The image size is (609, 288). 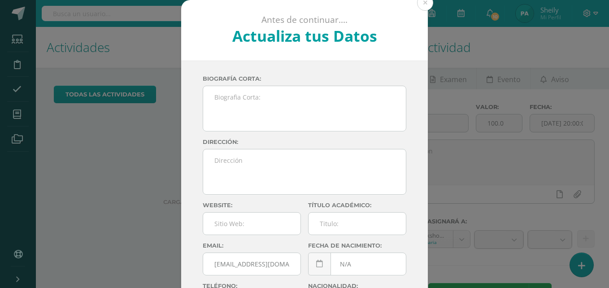 What do you see at coordinates (305, 142) in the screenshot?
I see `label: Dirección:` at bounding box center [305, 142].